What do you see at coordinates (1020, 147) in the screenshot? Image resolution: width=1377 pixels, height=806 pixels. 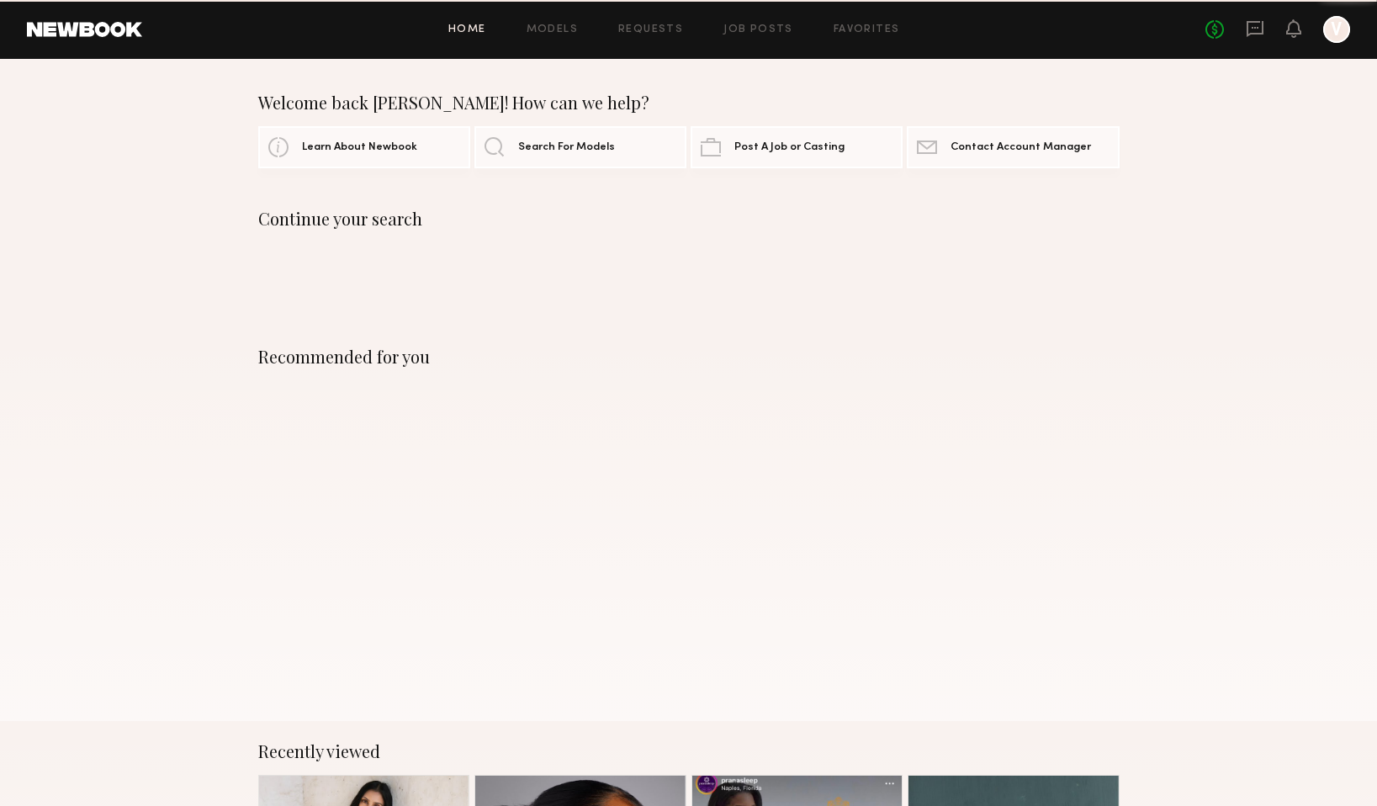 I see `span: Contact Account Manager` at bounding box center [1020, 147].